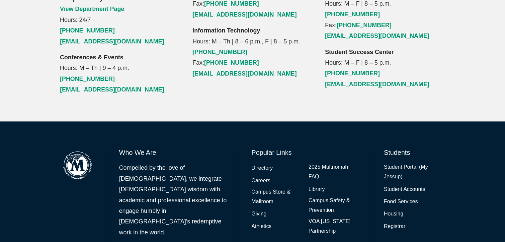 The height and width of the screenshot is (242, 505). What do you see at coordinates (385, 68) in the screenshot?
I see `p: Hours: M – F | 8 – 5 p.m.` at bounding box center [385, 68].